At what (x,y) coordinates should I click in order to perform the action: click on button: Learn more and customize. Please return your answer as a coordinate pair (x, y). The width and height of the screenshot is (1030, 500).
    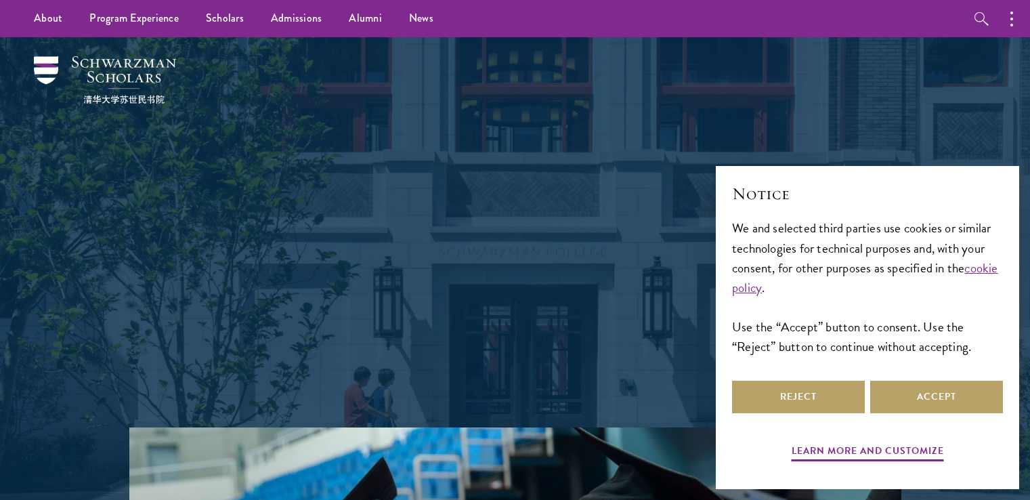
    Looking at the image, I should click on (868, 452).